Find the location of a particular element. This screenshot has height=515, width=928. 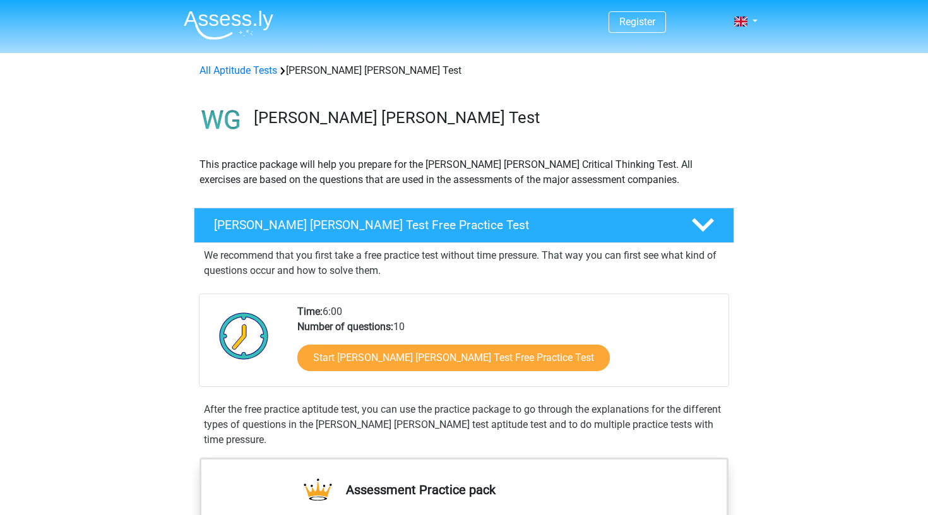

div: After the free practice aptitude test, you can use the practice package to go through the explana... is located at coordinates (464, 425).